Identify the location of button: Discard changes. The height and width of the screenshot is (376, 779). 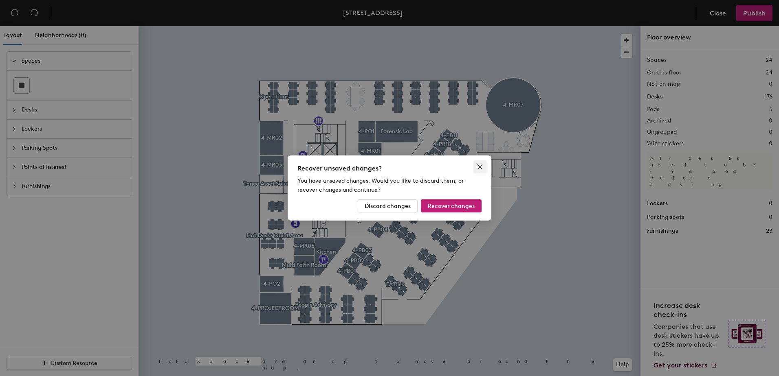
(387, 206).